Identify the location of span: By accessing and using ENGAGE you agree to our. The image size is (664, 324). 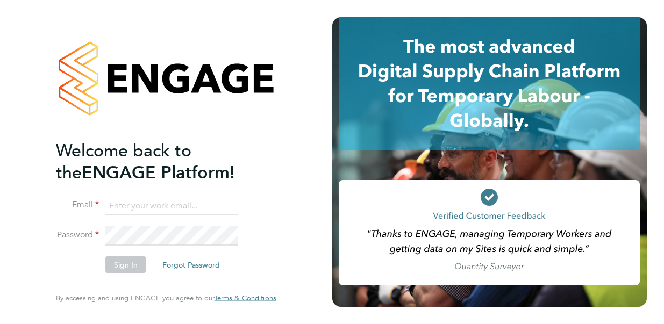
(166, 298).